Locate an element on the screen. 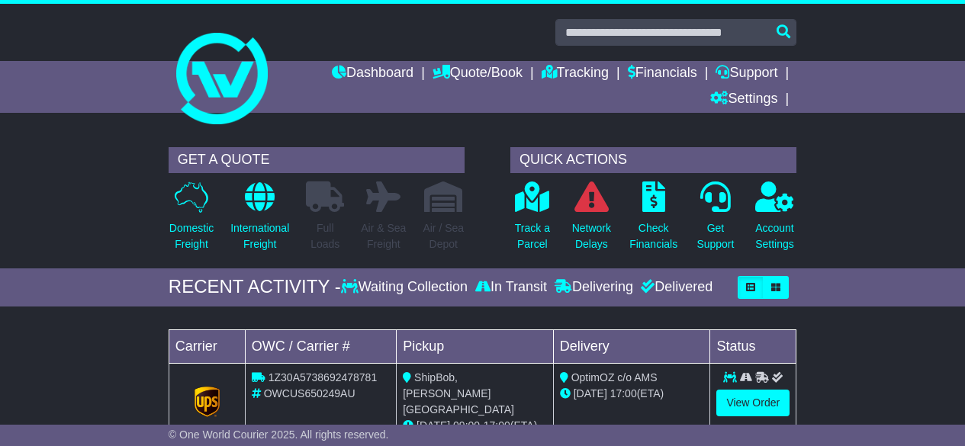  p: Network Delays is located at coordinates (591, 236).